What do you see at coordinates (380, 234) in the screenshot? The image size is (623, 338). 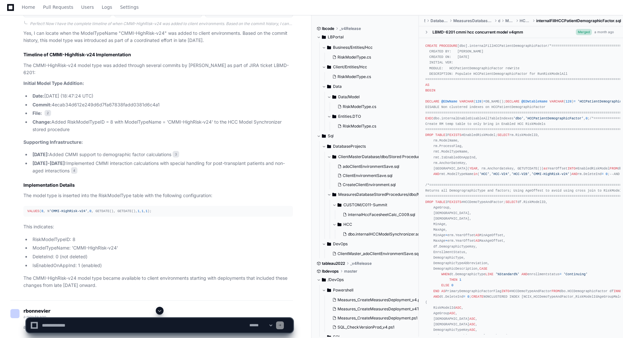 I see `button: dbo.internalHCCModelSynchronizer.sql` at bounding box center [380, 234].